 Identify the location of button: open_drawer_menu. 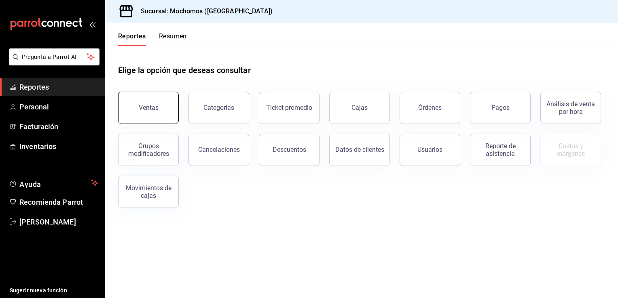
(92, 24).